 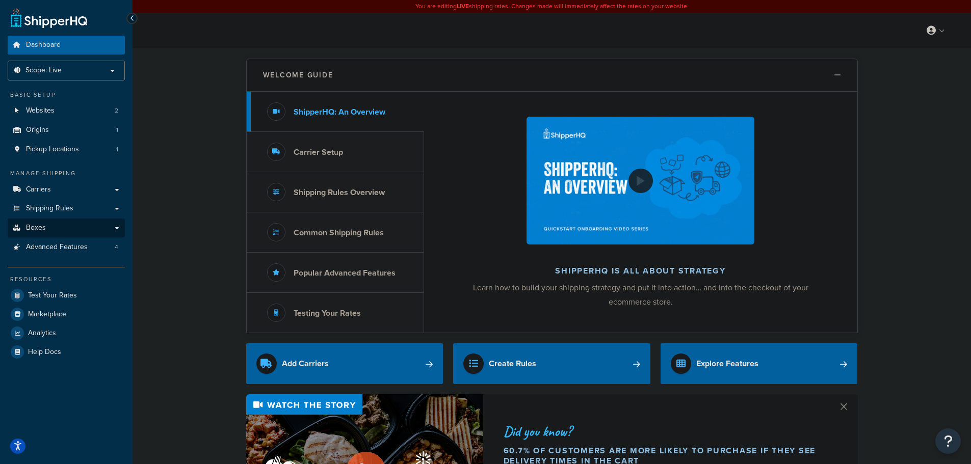 What do you see at coordinates (53, 296) in the screenshot?
I see `span: Test Your Rates` at bounding box center [53, 296].